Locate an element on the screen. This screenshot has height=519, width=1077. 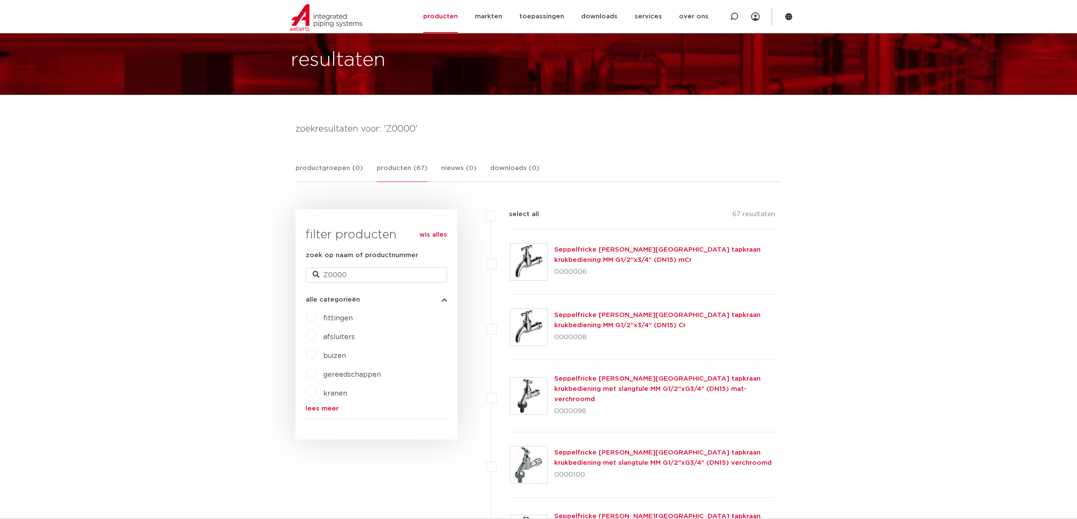
a: downloads (0) is located at coordinates (515, 172).